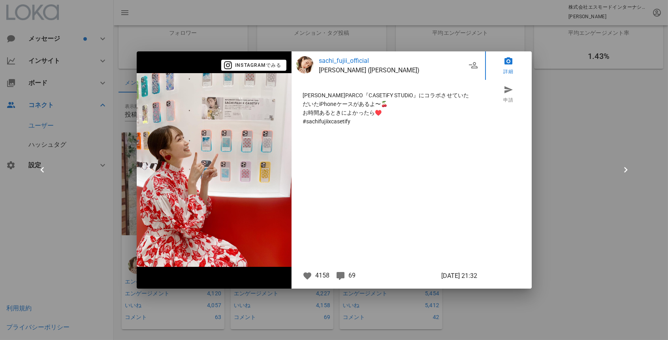 Image resolution: width=668 pixels, height=340 pixels. What do you see at coordinates (388, 121) in the screenshot?
I see `span: #sachifujiixcasetify` at bounding box center [388, 121].